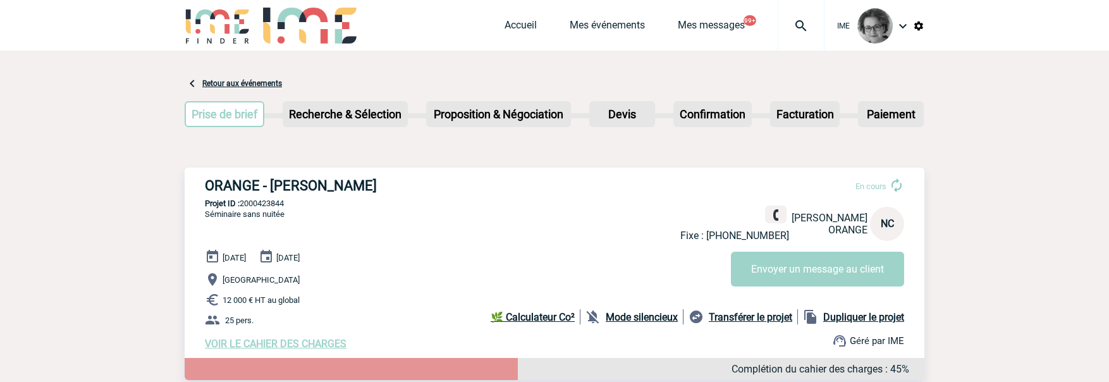 This screenshot has height=382, width=1109. What do you see at coordinates (811, 317) in the screenshot?
I see `img: file_copy-black-24dp.png` at bounding box center [811, 317].